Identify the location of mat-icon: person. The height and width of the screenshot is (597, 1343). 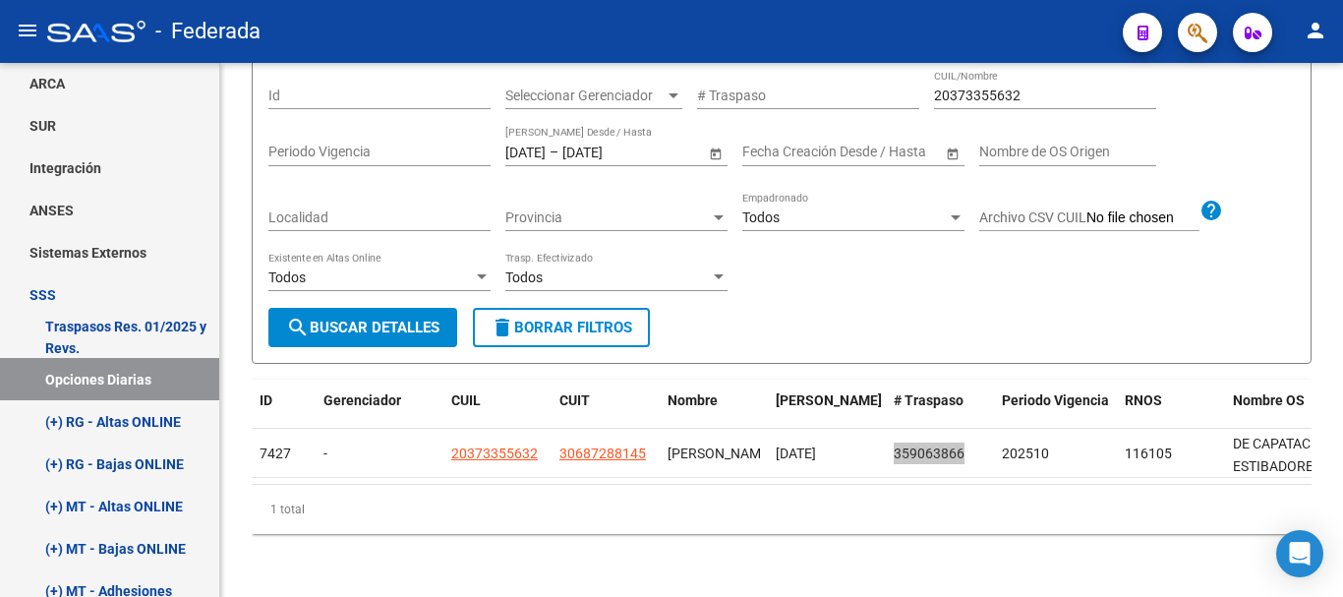
(1315, 30).